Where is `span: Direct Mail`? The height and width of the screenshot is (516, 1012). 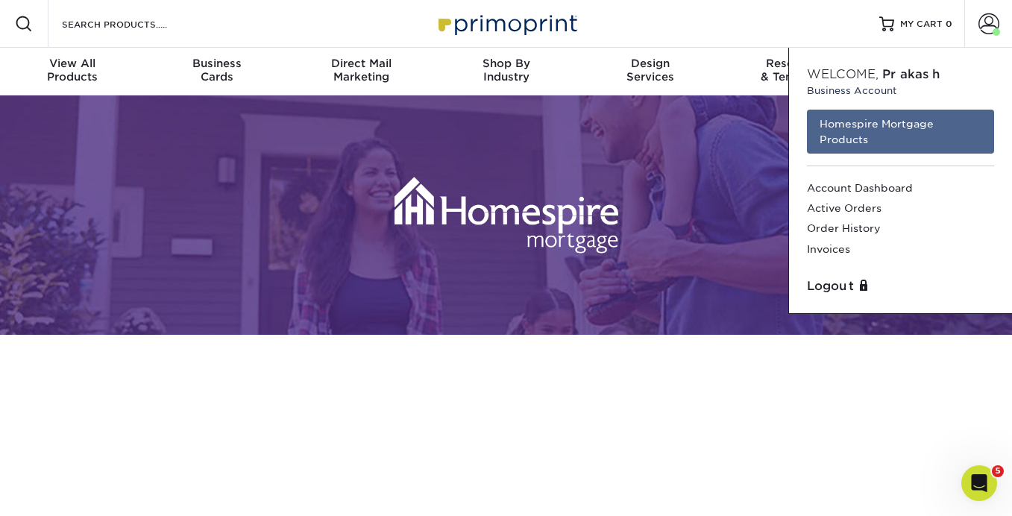
span: Direct Mail is located at coordinates (362, 63).